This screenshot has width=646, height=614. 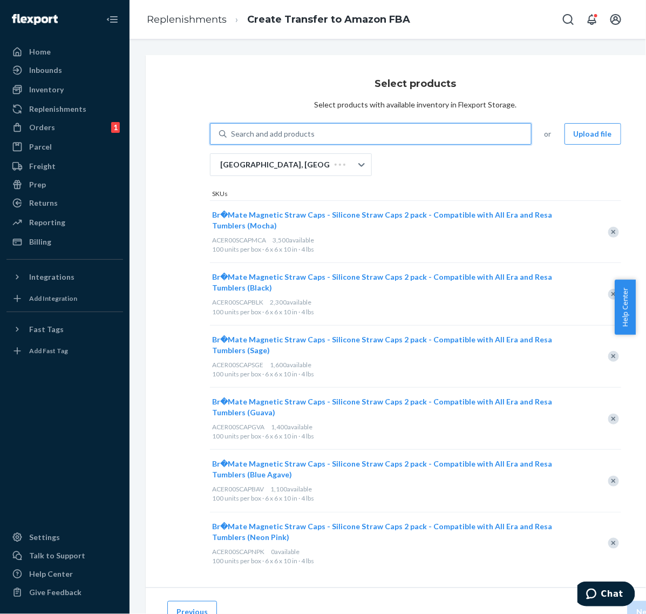 What do you see at coordinates (290, 364) in the screenshot?
I see `span: 1,600 available` at bounding box center [290, 364].